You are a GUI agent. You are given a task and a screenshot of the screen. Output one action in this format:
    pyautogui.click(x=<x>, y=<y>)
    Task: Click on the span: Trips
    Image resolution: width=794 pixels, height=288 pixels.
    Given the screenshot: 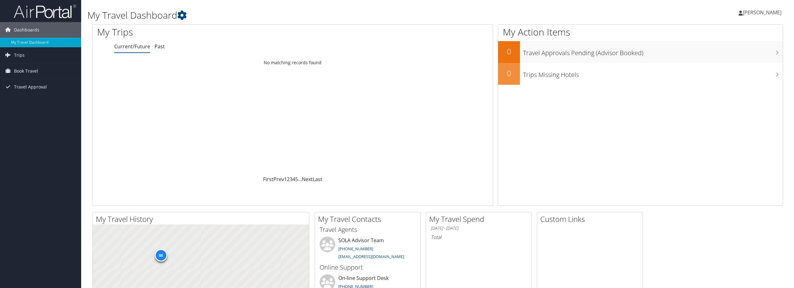 What is the action you would take?
    pyautogui.click(x=19, y=55)
    